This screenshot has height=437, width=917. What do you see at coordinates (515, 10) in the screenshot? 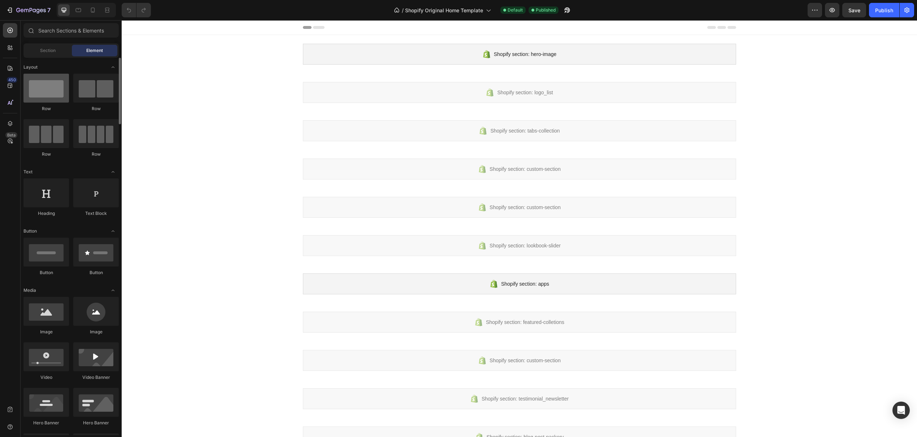
I see `span: Default` at bounding box center [515, 10].